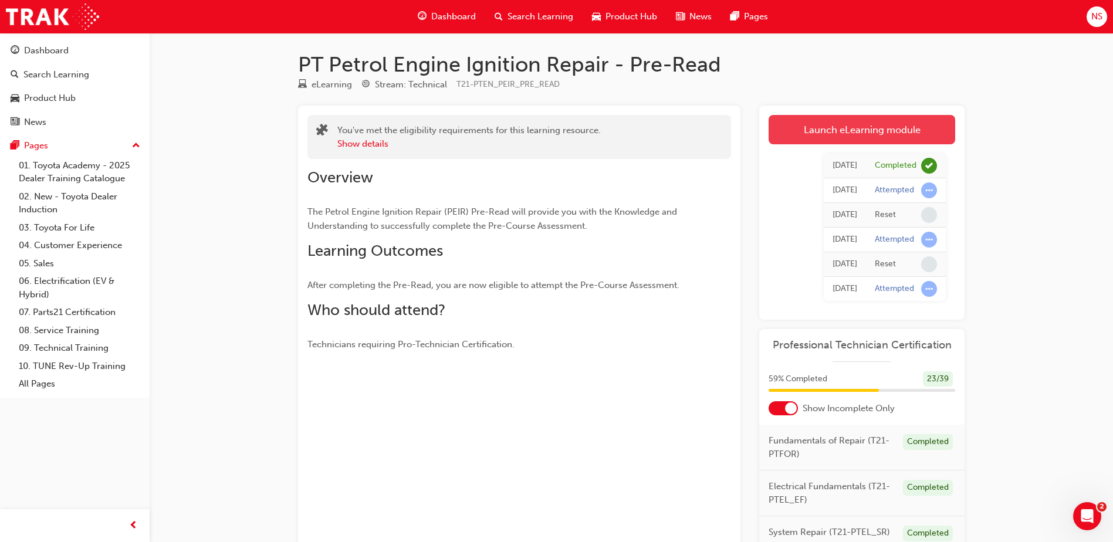  What do you see at coordinates (79, 384) in the screenshot?
I see `a: All Pages` at bounding box center [79, 384].